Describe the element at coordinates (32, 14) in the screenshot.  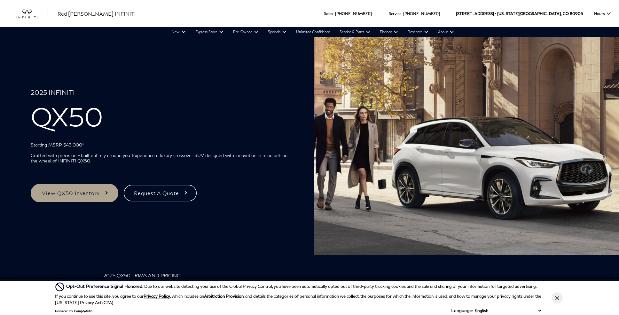
I see `img: INFINITI` at that location.